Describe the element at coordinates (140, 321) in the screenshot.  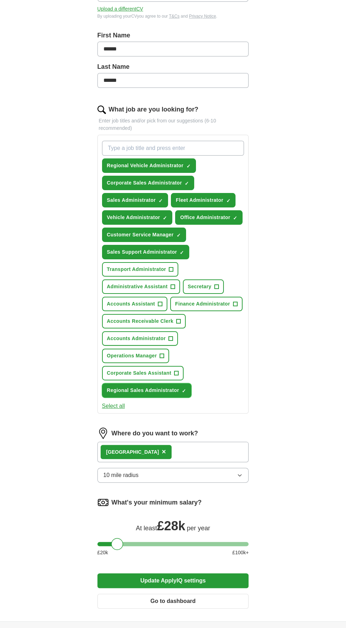
I see `span: Accounts Receivable Clerk` at that location.